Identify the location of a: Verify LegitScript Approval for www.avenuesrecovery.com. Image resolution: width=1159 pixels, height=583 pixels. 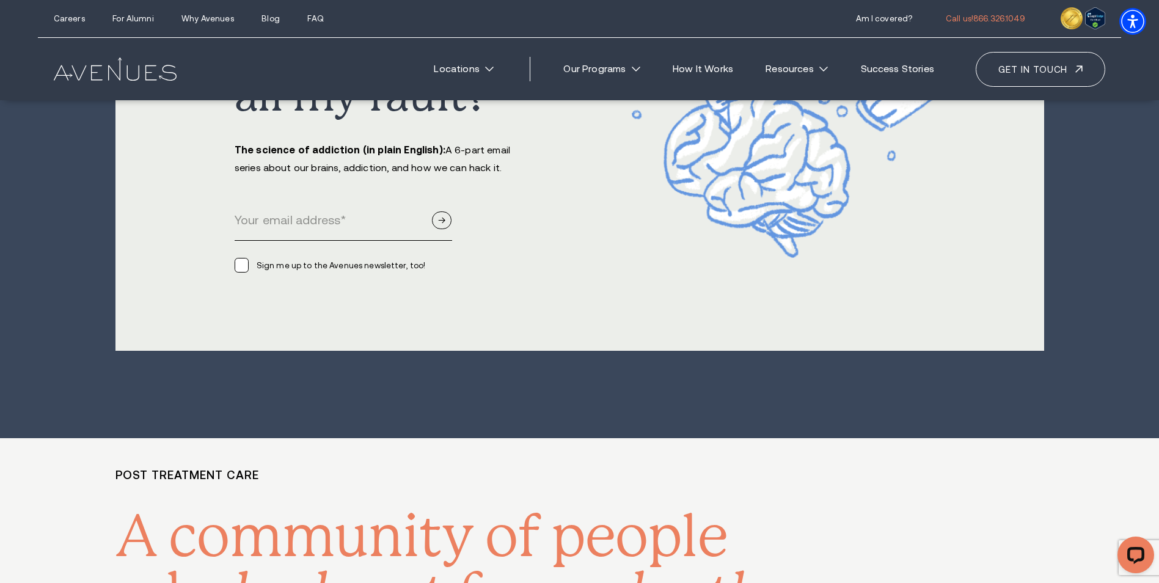
(1095, 17).